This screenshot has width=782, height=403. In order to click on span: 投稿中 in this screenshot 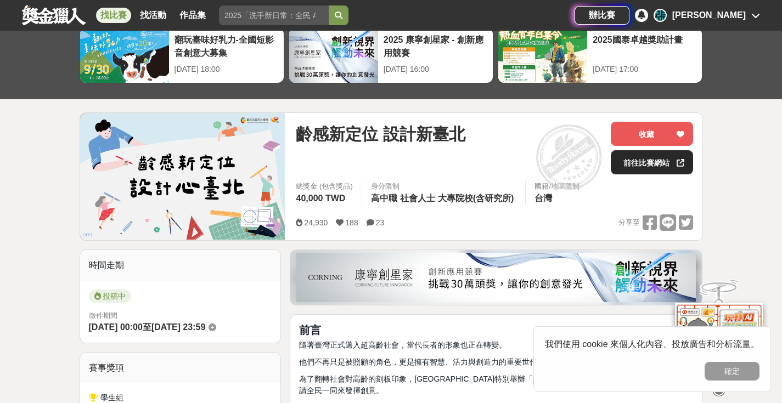, I will do `click(110, 296)`.